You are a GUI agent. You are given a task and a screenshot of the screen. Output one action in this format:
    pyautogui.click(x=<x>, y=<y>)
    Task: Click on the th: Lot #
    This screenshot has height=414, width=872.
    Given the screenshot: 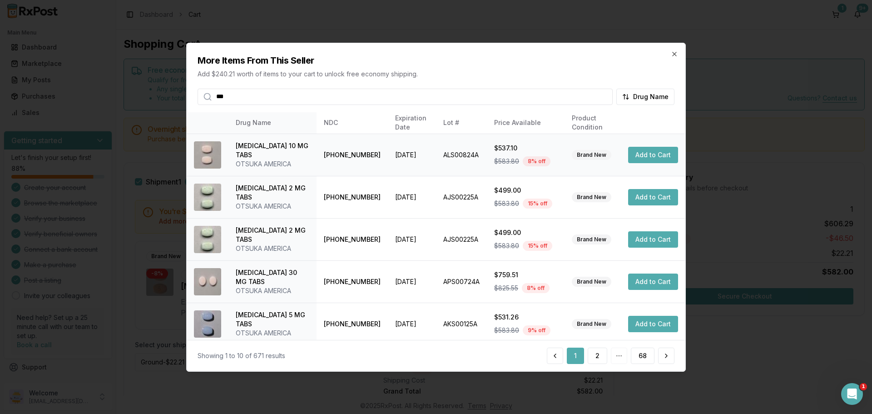 What is the action you would take?
    pyautogui.click(x=461, y=123)
    